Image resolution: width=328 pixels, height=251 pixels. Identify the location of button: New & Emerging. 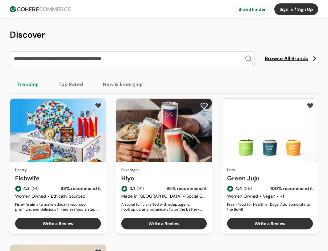
(123, 84).